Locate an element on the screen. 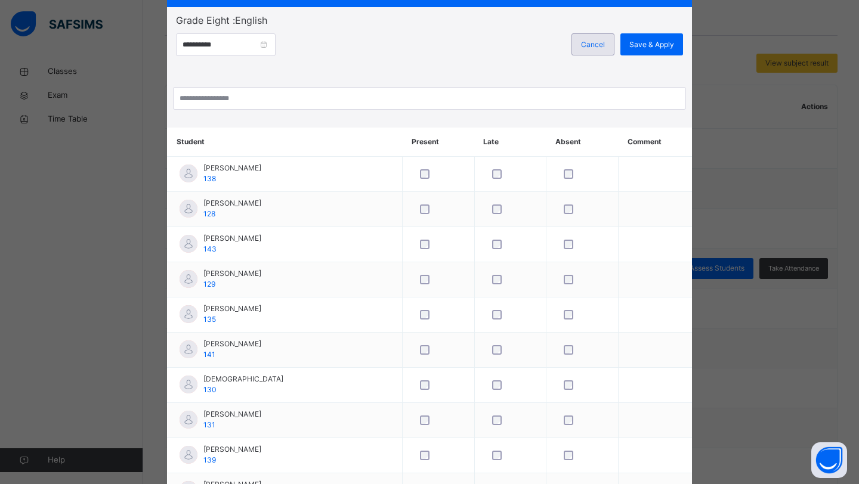  span: 141 is located at coordinates (209, 354).